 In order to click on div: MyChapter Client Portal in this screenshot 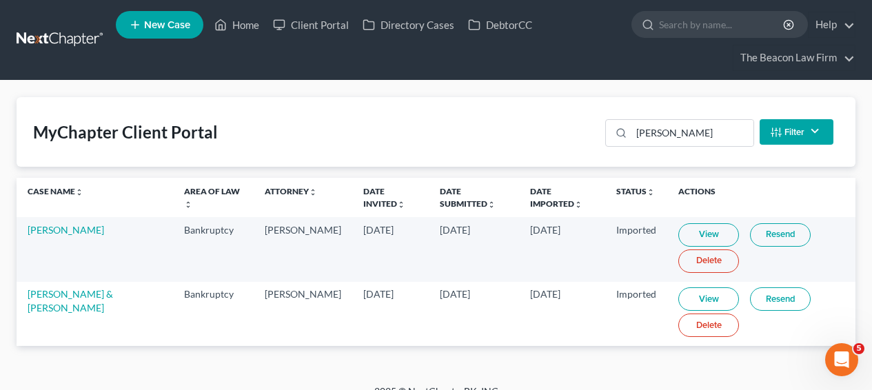, I will do `click(125, 132)`.